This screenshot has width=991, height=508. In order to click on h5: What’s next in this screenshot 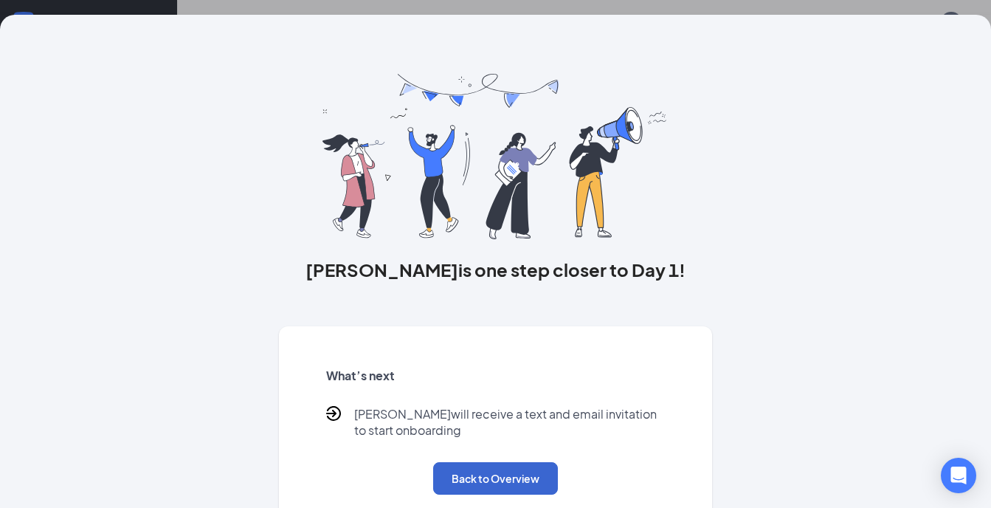, I will do `click(495, 375)`.